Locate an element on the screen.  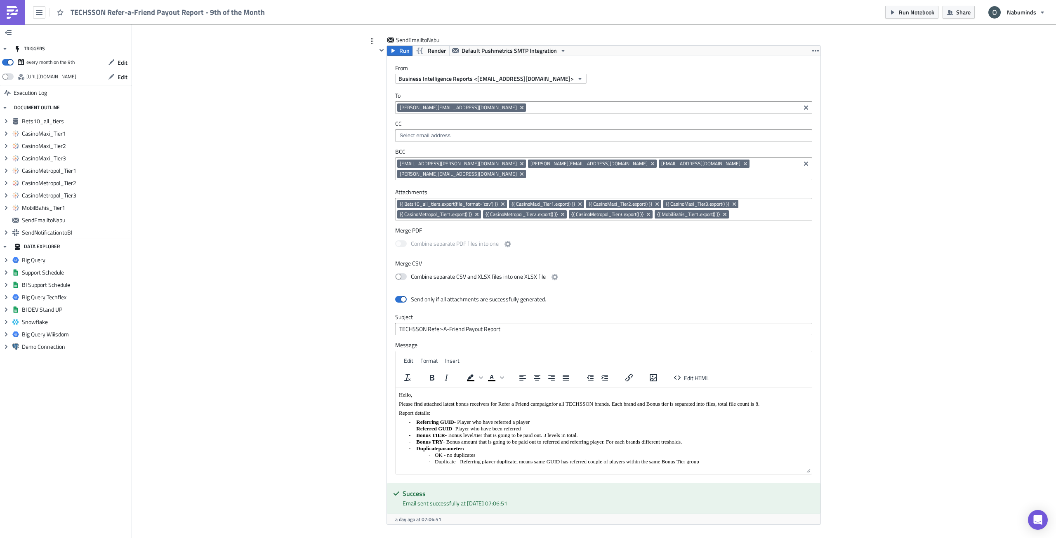
button: Hide content is located at coordinates (381, 50).